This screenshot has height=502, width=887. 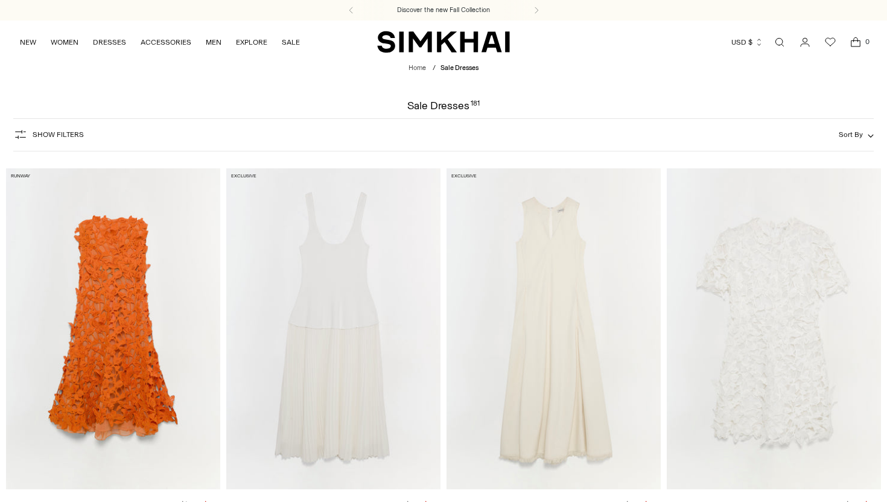 I want to click on a: Wishlist, so click(x=830, y=42).